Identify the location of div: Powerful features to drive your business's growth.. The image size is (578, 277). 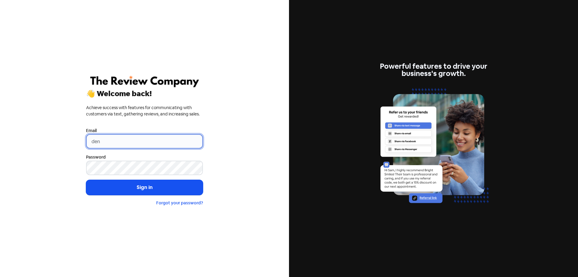
(434, 70).